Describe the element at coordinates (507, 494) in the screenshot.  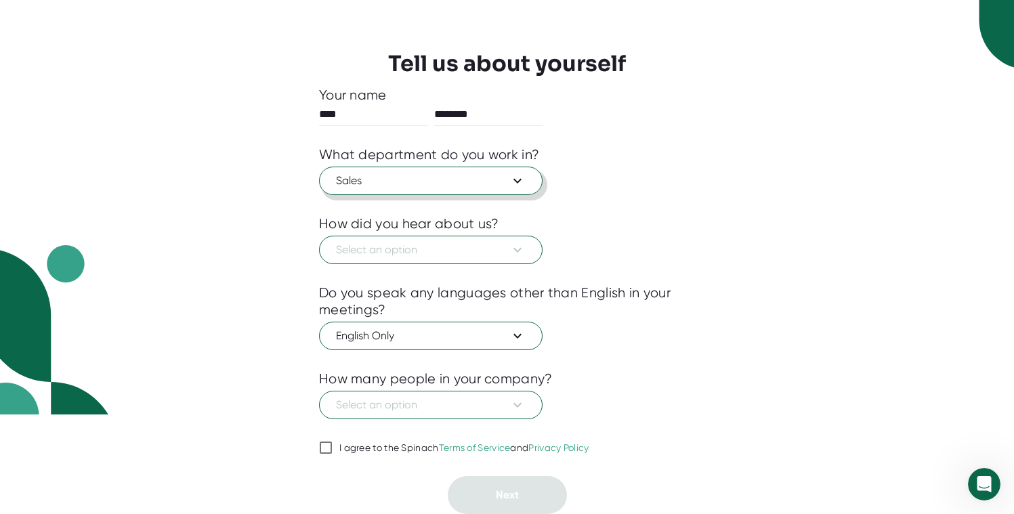
I see `span: Next` at that location.